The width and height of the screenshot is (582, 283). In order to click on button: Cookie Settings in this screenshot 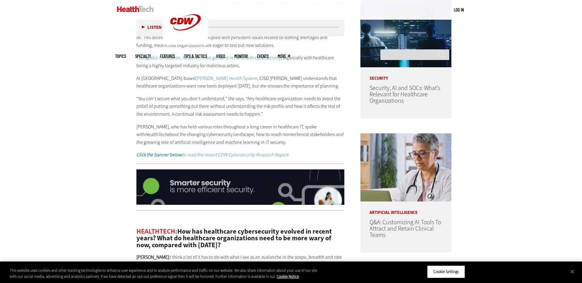, I will do `click(446, 272)`.